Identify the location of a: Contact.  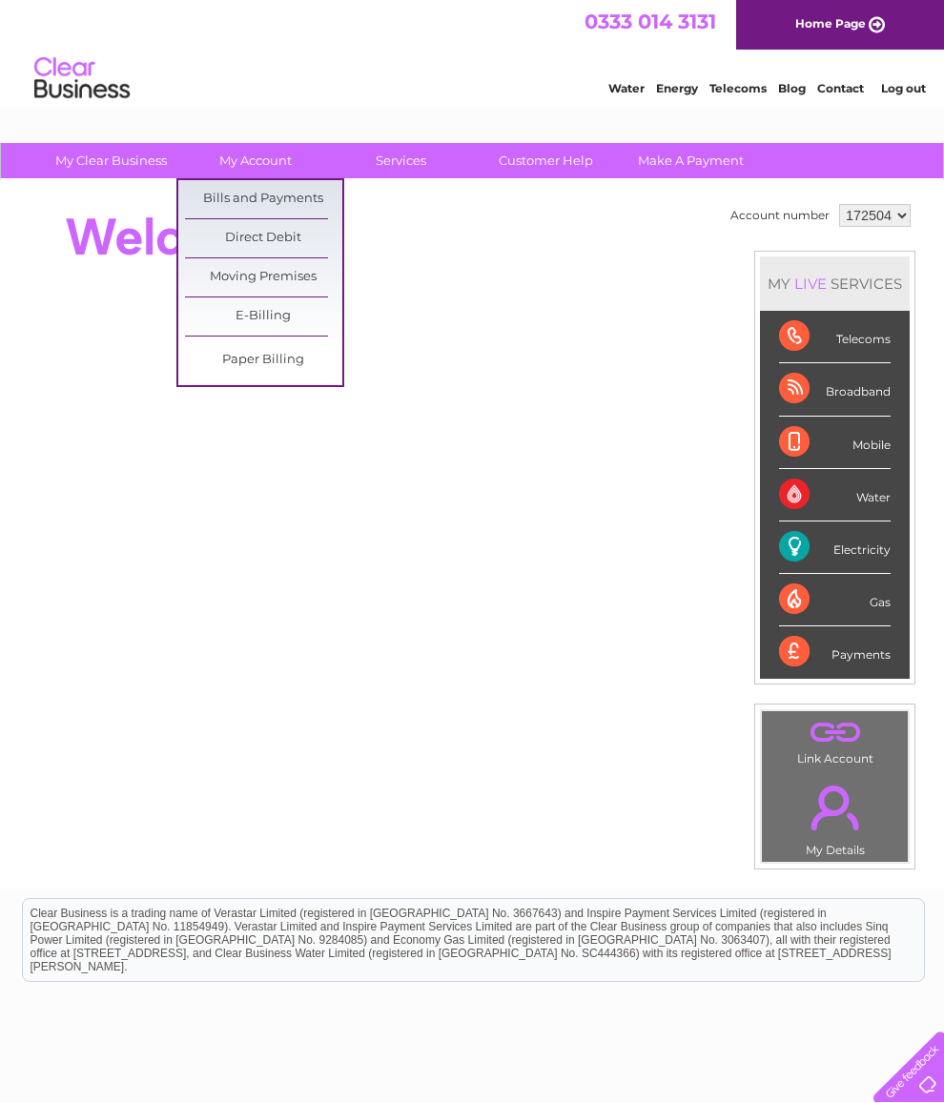
(840, 88).